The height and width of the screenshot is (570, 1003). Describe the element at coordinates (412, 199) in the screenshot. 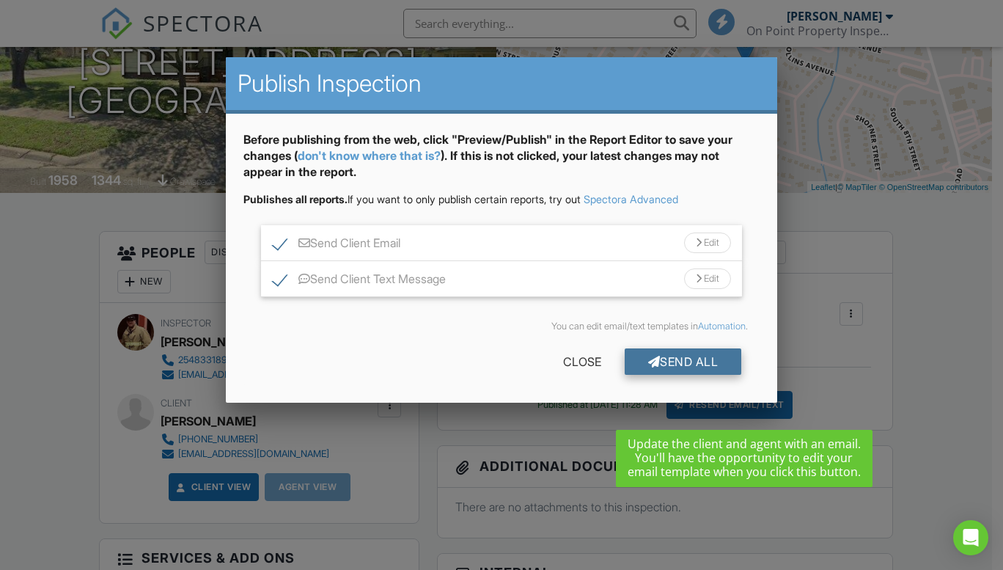

I see `span: If you want to only publish certain reports, try out` at that location.